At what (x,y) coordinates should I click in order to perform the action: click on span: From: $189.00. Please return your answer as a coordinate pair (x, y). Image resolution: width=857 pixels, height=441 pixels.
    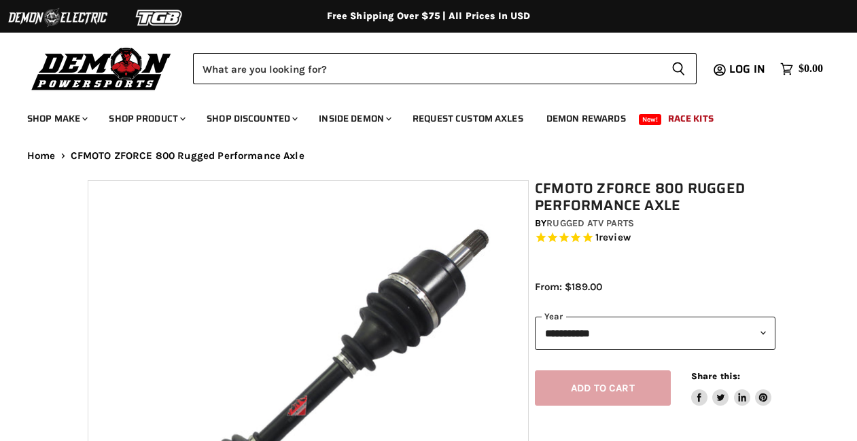
    Looking at the image, I should click on (568, 287).